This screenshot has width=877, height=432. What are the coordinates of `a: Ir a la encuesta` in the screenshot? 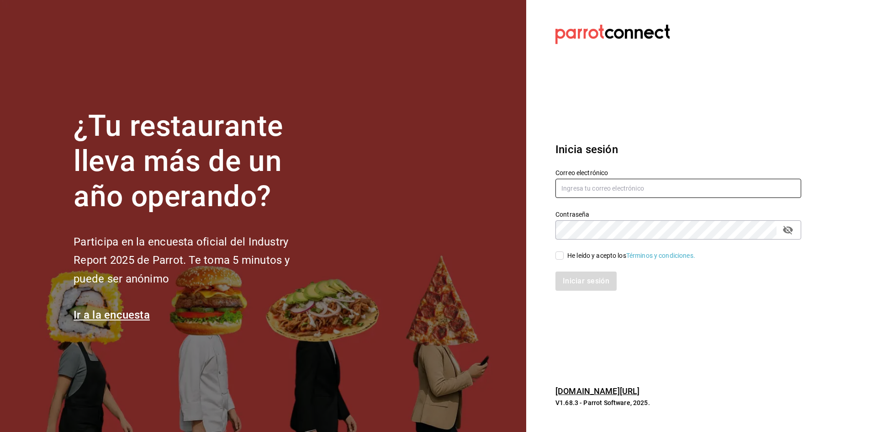 It's located at (112, 315).